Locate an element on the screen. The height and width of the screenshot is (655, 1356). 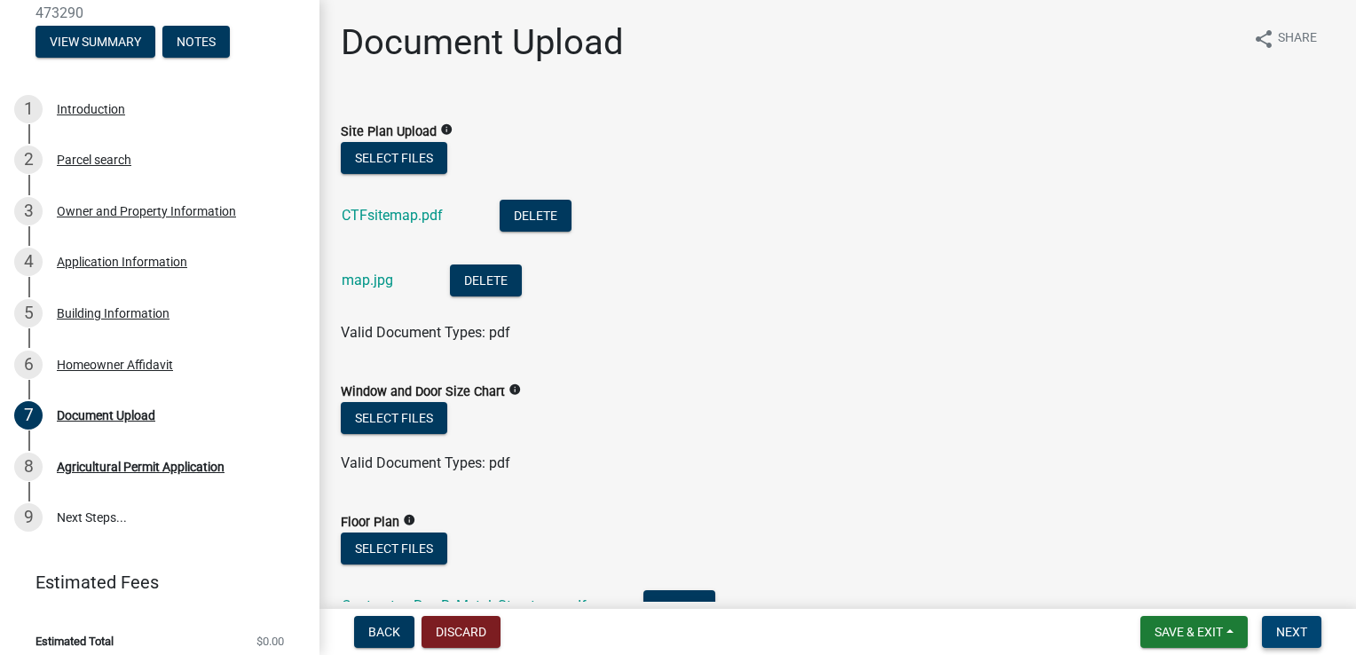
span: Back is located at coordinates (384, 632).